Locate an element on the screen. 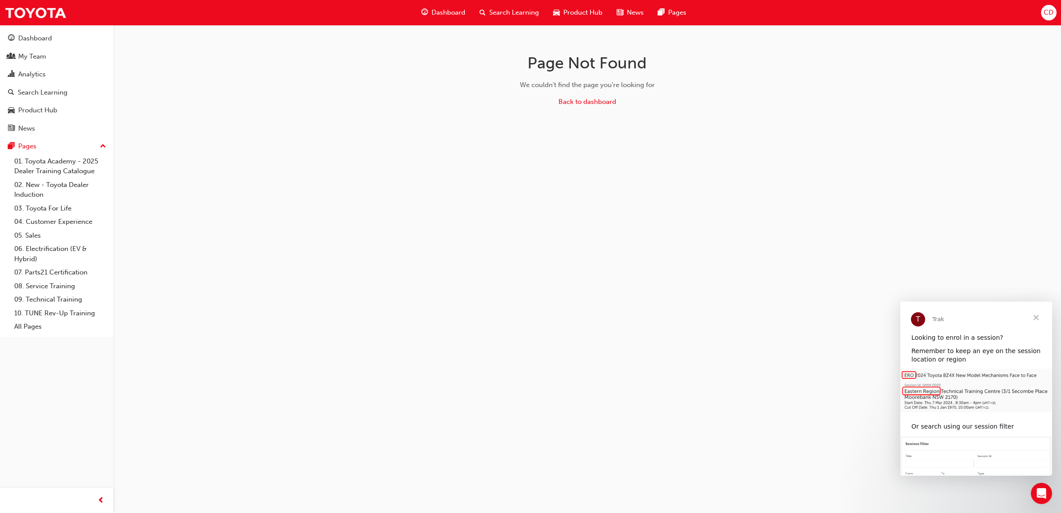 Image resolution: width=1061 pixels, height=513 pixels. div: Analytics is located at coordinates (32, 74).